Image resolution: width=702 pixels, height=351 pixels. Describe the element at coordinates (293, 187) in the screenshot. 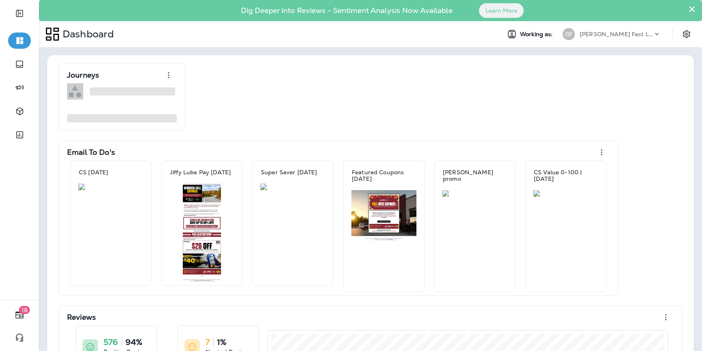

I see `img: c23a199c-a6dd-400d-bd8b-ca4309ff6424.jpg` at that location.